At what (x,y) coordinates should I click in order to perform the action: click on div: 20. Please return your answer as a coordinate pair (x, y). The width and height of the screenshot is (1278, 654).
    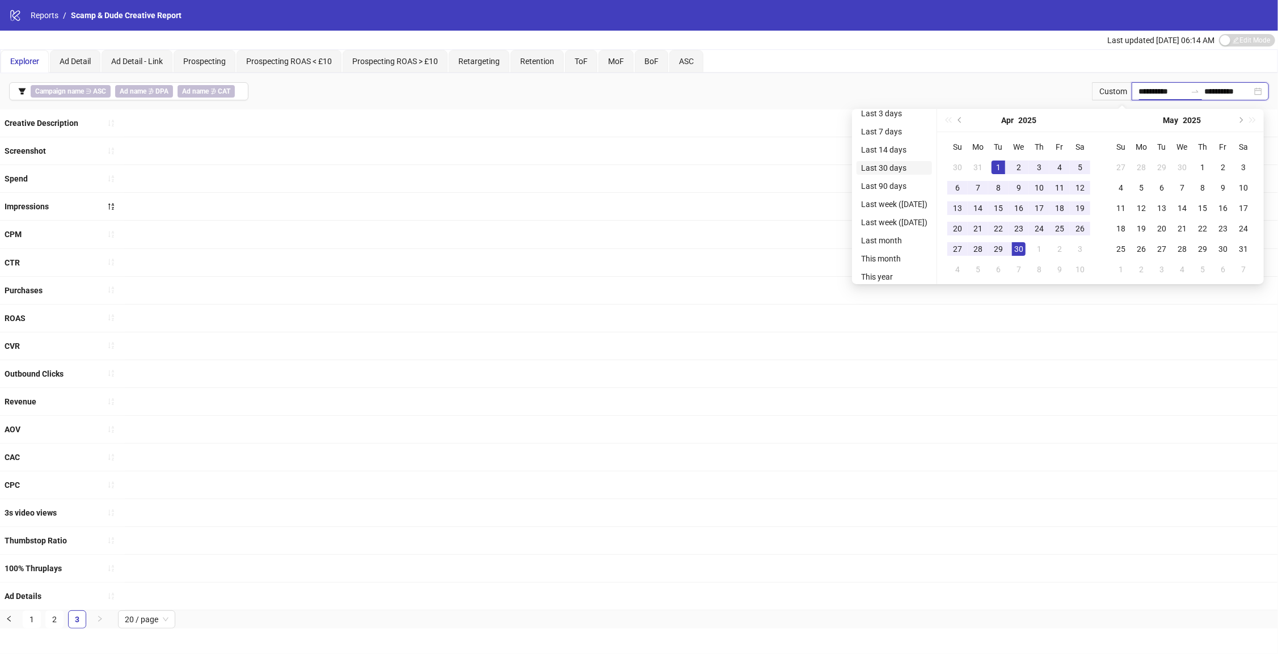
    Looking at the image, I should click on (1162, 229).